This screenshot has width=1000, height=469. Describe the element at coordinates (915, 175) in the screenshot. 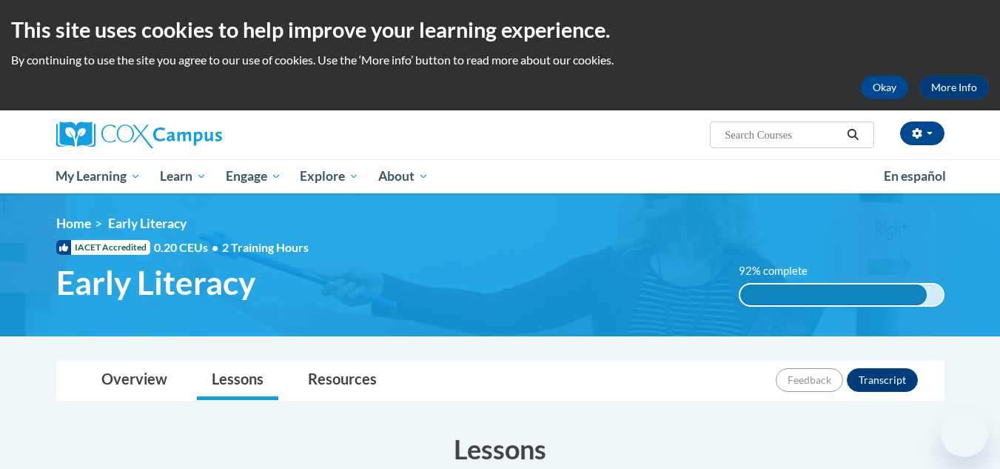

I see `span: En español` at that location.